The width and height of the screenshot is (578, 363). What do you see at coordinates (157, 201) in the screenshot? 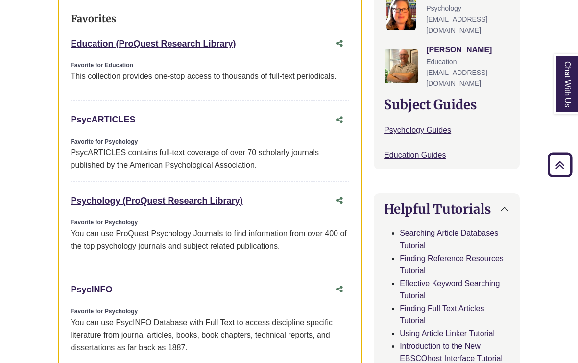
I see `a: Psychology (ProQuest Research Library)` at bounding box center [157, 201].